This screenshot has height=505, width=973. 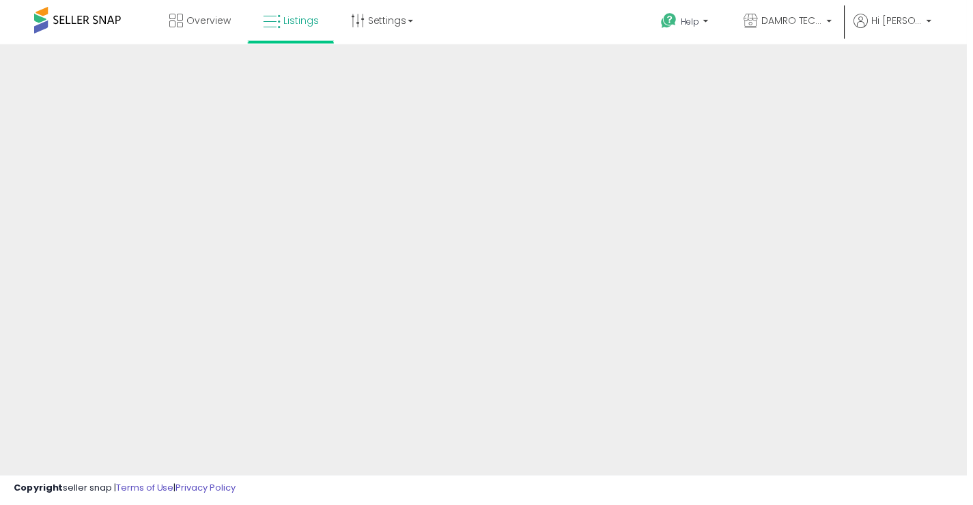 I want to click on div: seller snap | |, so click(x=125, y=491).